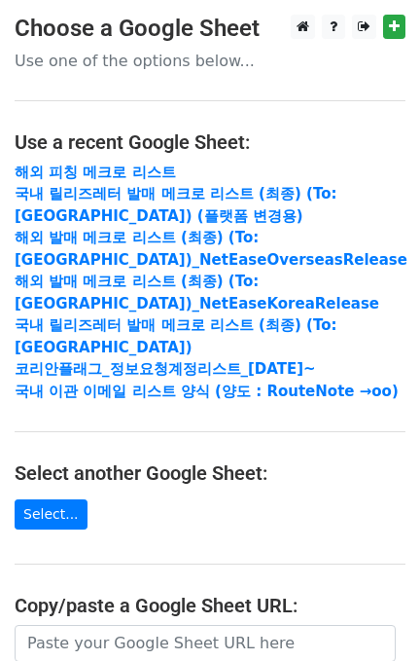 Image resolution: width=420 pixels, height=661 pixels. I want to click on a: 국내 이관 이메일 리스트 양식 (양도 : RouteNote →oo), so click(206, 391).